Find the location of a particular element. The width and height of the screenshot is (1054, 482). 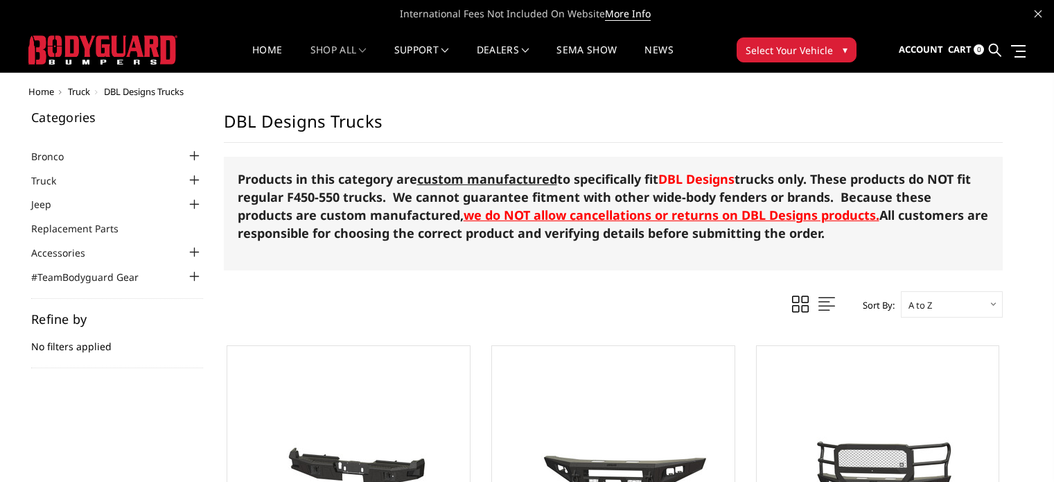

a: Account is located at coordinates (921, 50).